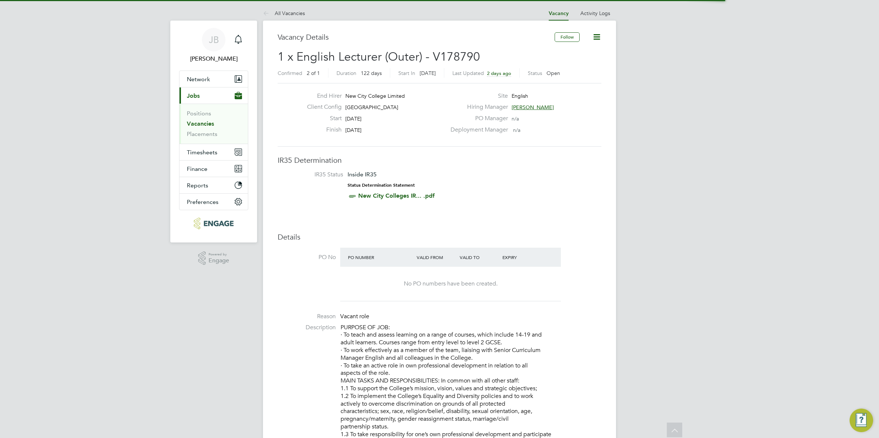 The image size is (879, 438). Describe the element at coordinates (439, 160) in the screenshot. I see `h3: IR35 Determination` at that location.